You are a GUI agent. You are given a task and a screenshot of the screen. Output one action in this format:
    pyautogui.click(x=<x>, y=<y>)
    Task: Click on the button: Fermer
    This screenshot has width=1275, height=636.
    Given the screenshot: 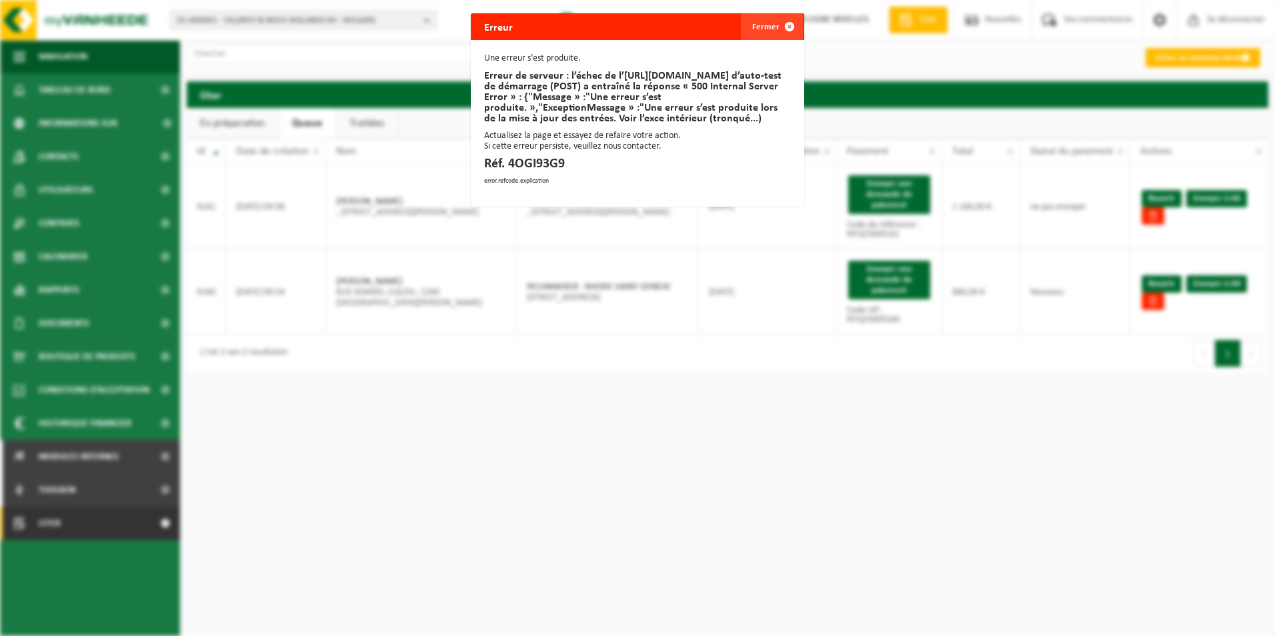 What is the action you would take?
    pyautogui.click(x=772, y=27)
    